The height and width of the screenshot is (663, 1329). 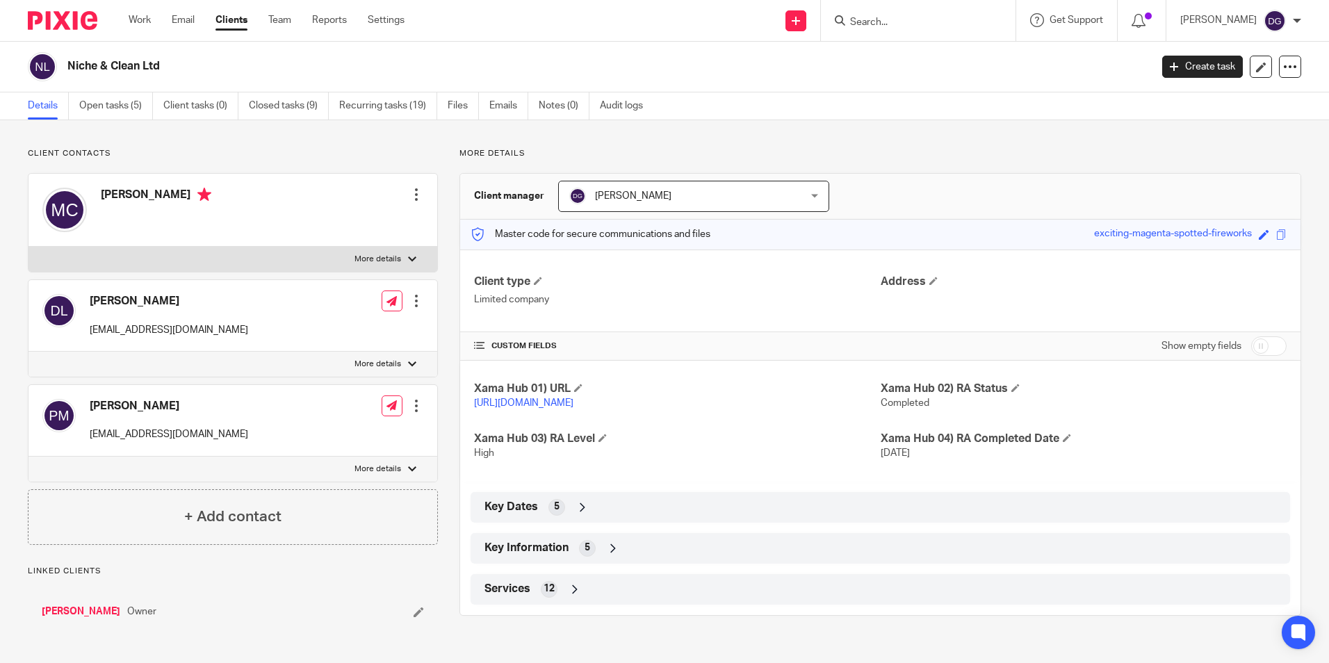 I want to click on span: Get Support, so click(x=1076, y=20).